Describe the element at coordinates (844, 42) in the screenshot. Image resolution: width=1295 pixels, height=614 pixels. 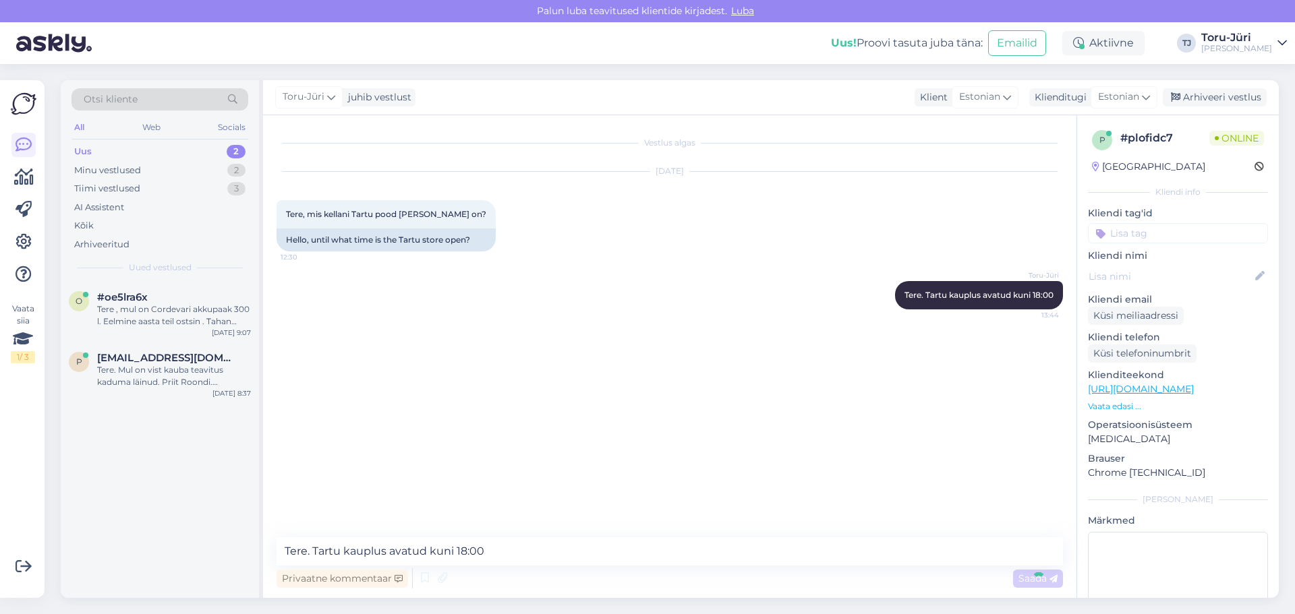
I see `b: Uus!` at that location.